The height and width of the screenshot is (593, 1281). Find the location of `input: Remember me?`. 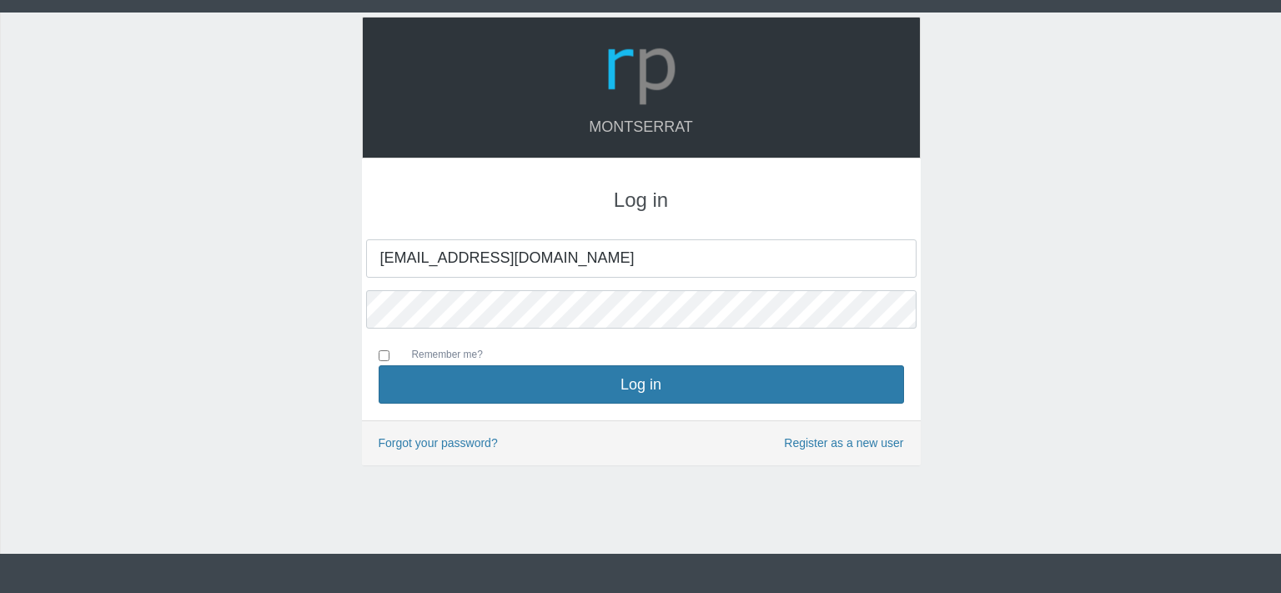

input: Remember me? is located at coordinates (384, 355).